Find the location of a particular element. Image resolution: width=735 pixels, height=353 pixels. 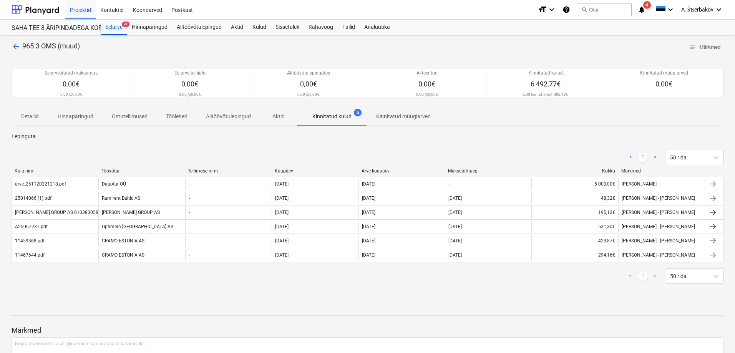

button: Otsi is located at coordinates (605, 10).